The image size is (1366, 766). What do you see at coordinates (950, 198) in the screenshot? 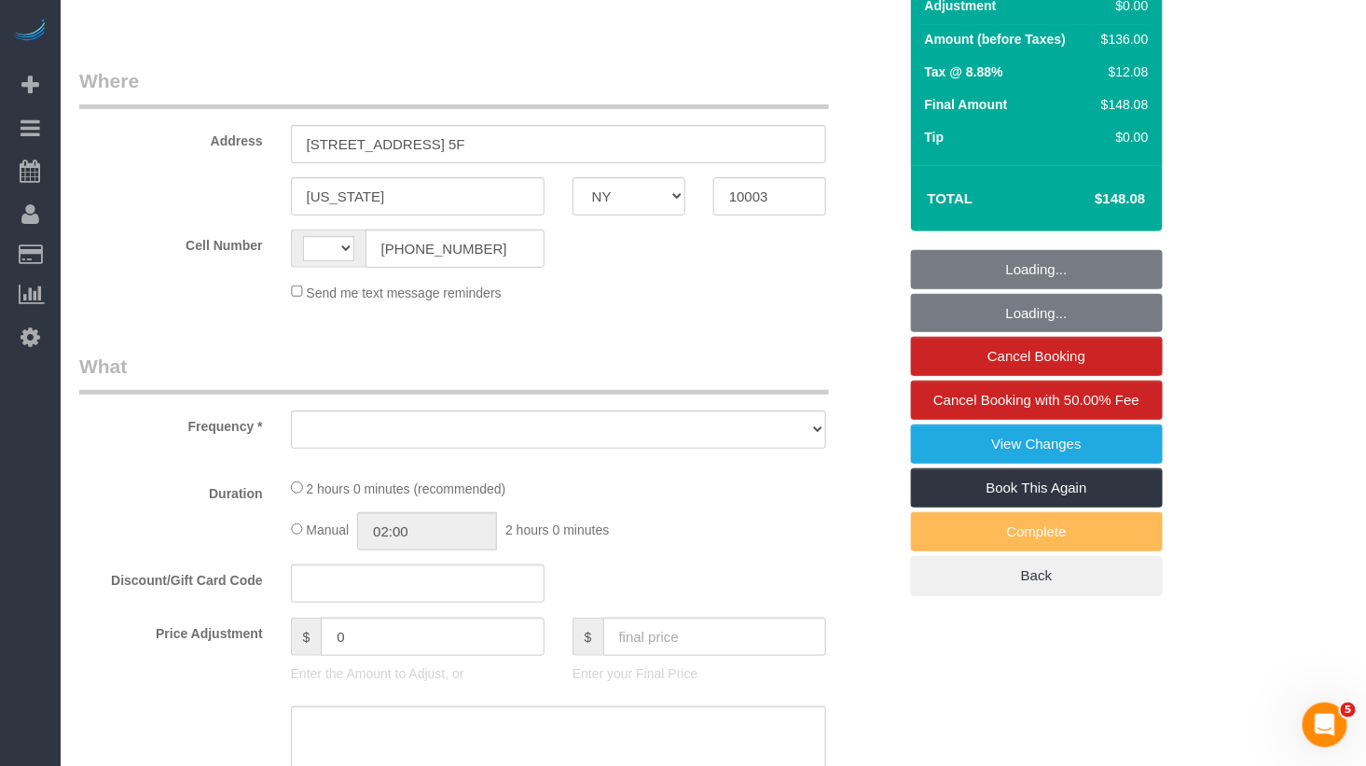
I see `strong: Total` at bounding box center [950, 198].